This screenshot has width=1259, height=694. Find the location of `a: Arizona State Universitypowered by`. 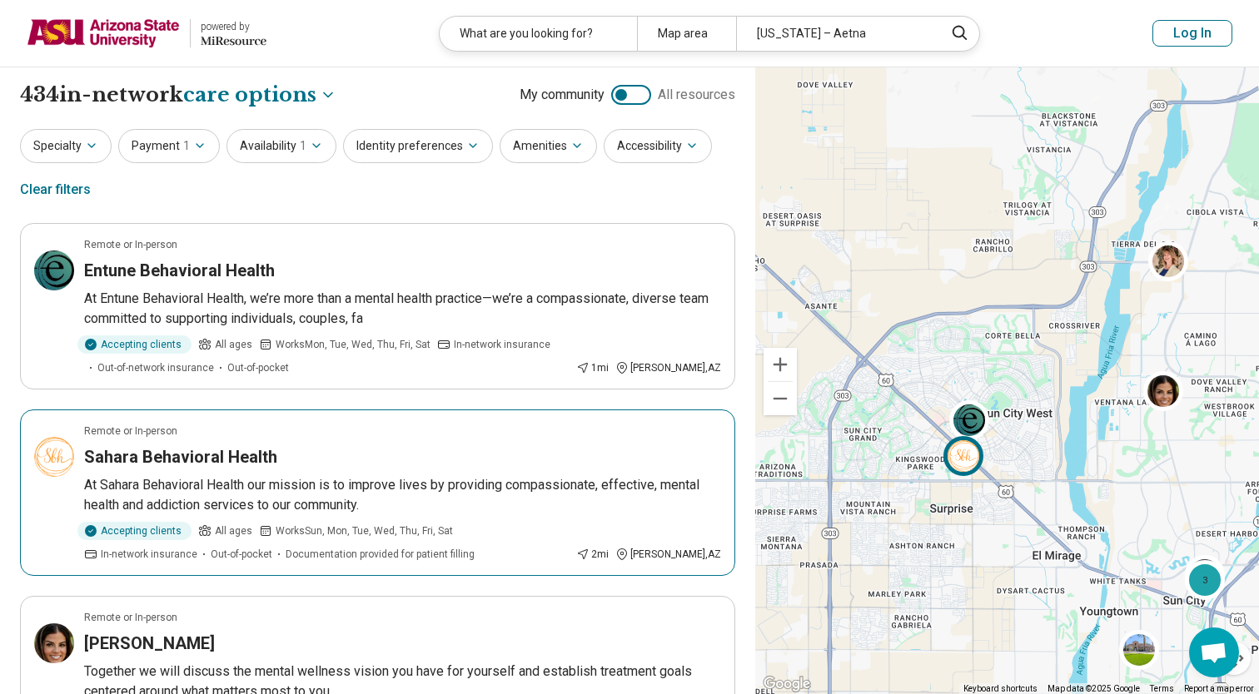

a: Arizona State Universitypowered by is located at coordinates (147, 33).